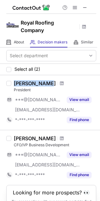 The width and height of the screenshot is (100, 201). I want to click on span: Similar, so click(88, 42).